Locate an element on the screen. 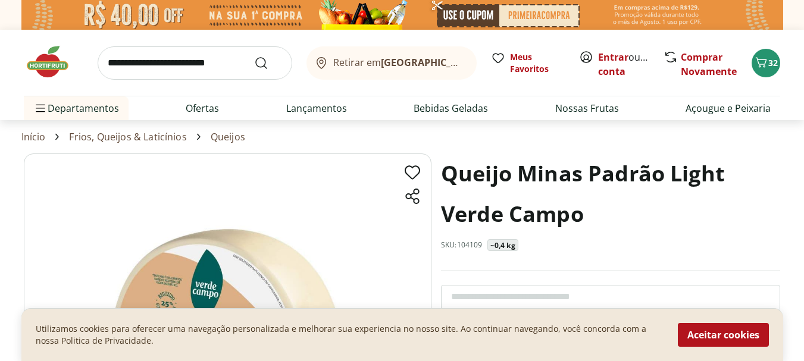  a: Lançamentos is located at coordinates (316, 108).